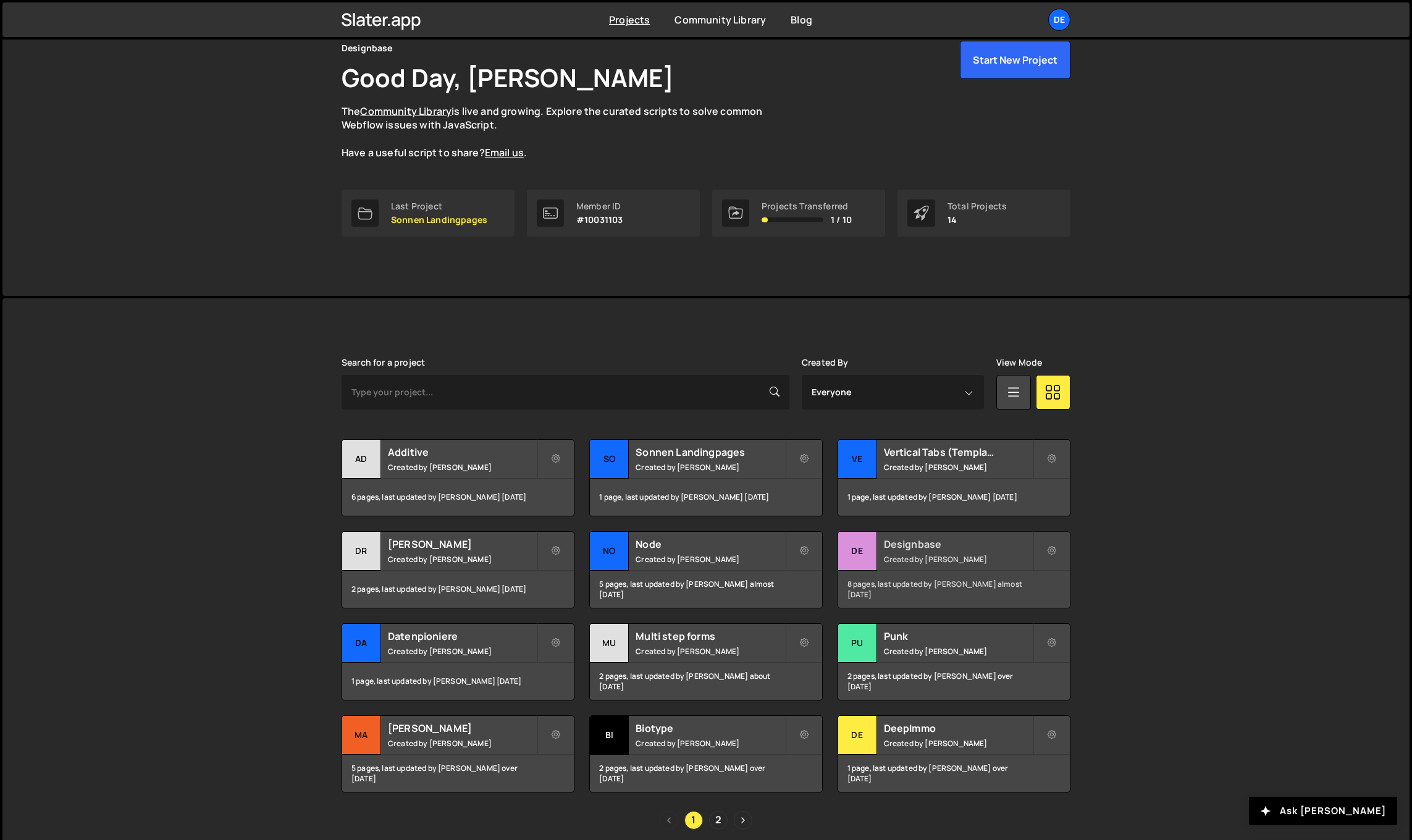  What do you see at coordinates (710, 728) in the screenshot?
I see `h2: Biotype` at bounding box center [710, 728].